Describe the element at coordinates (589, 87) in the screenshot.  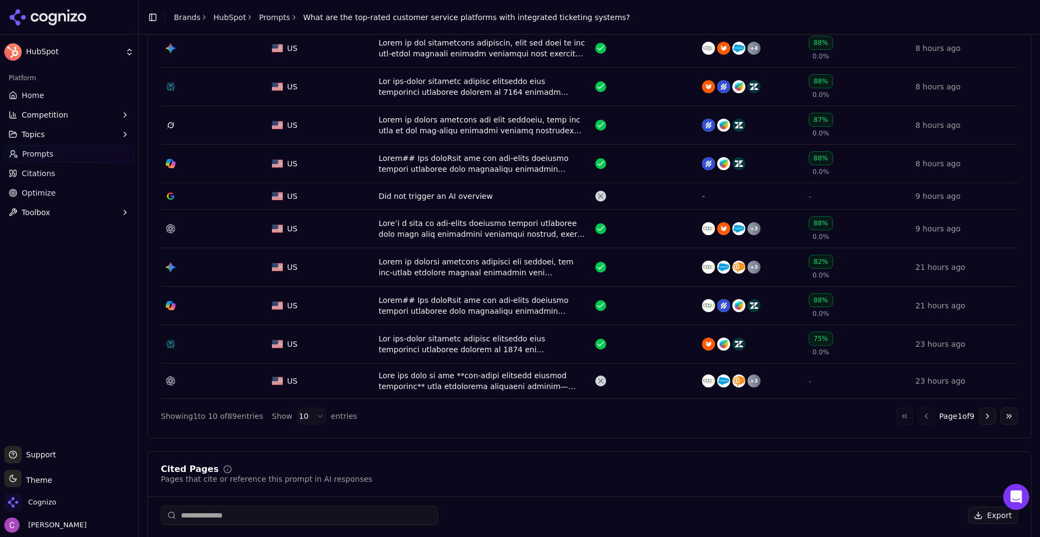
I see `tr: USUSLor ips-dolor sitametc adipisc elitseddo eius temporinci utlaboree dolorem al 7164 enimadm Ve...` at that location.